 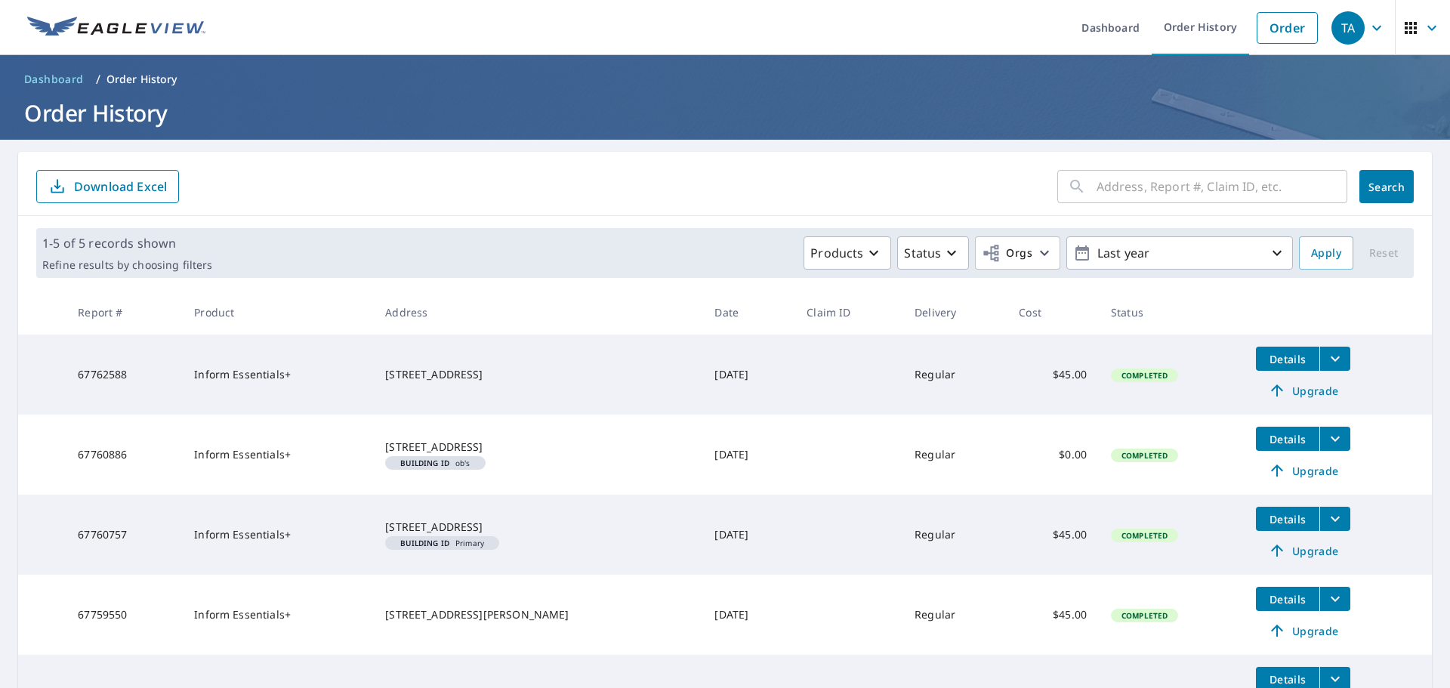 I want to click on button: Status, so click(x=933, y=253).